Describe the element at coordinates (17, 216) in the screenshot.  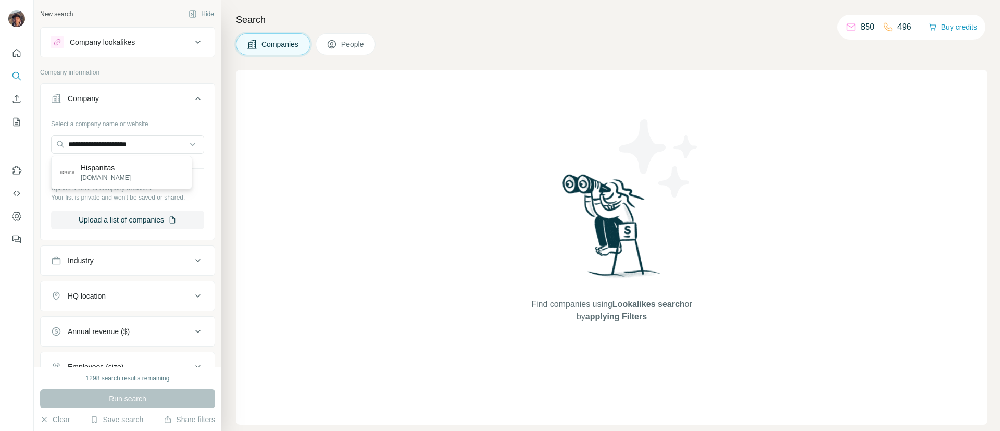
I see `button: Dashboard` at that location.